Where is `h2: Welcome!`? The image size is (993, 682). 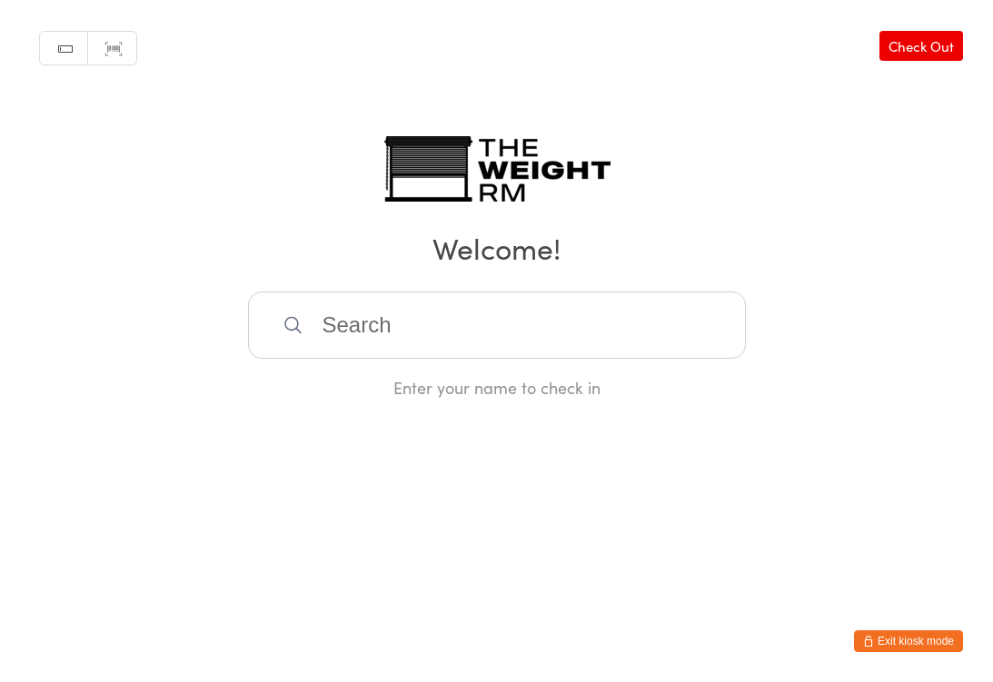 h2: Welcome! is located at coordinates (496, 247).